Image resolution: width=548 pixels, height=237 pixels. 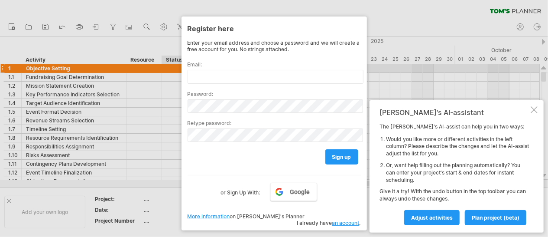 What do you see at coordinates (496, 217) in the screenshot?
I see `span: plan project (beta)` at bounding box center [496, 217].